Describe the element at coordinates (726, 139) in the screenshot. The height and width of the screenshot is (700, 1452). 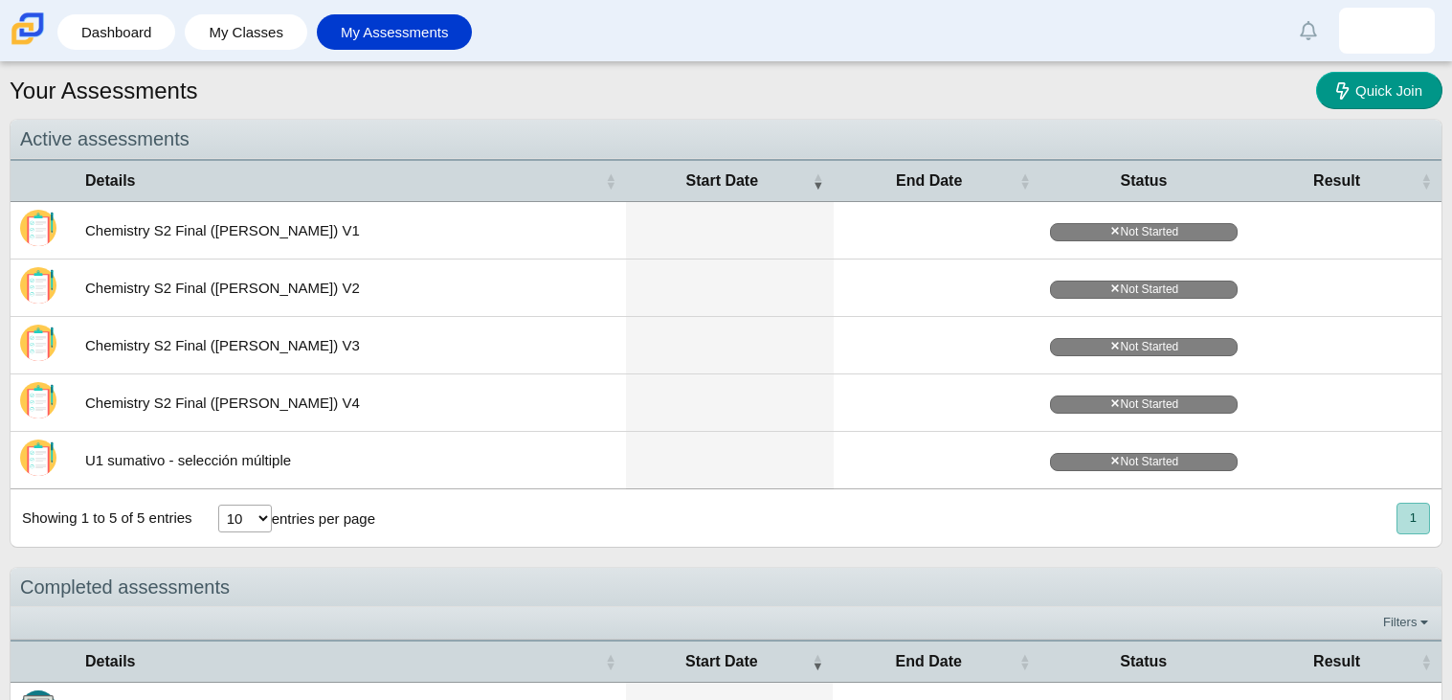
I see `div: Active assessments` at that location.